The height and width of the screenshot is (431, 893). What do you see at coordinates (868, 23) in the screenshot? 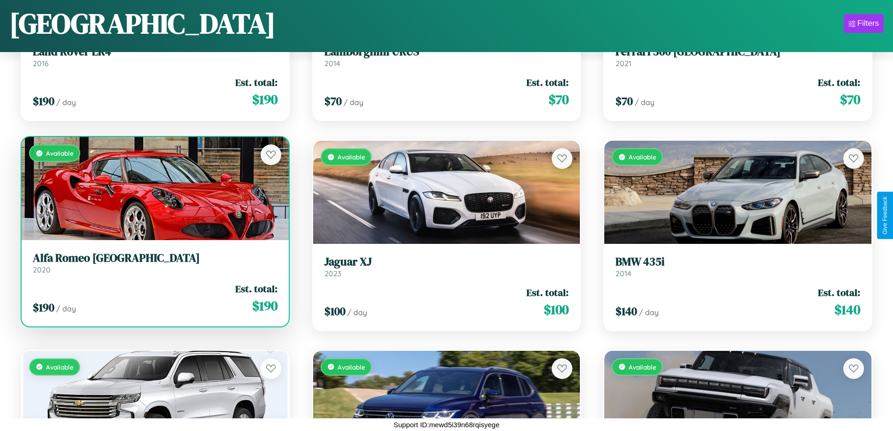
I see `div: Filters` at bounding box center [868, 23].